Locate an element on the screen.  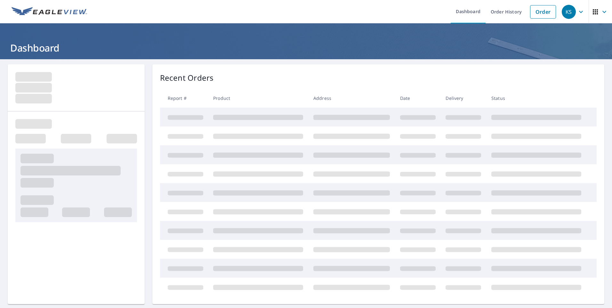
th: Date is located at coordinates (417, 98).